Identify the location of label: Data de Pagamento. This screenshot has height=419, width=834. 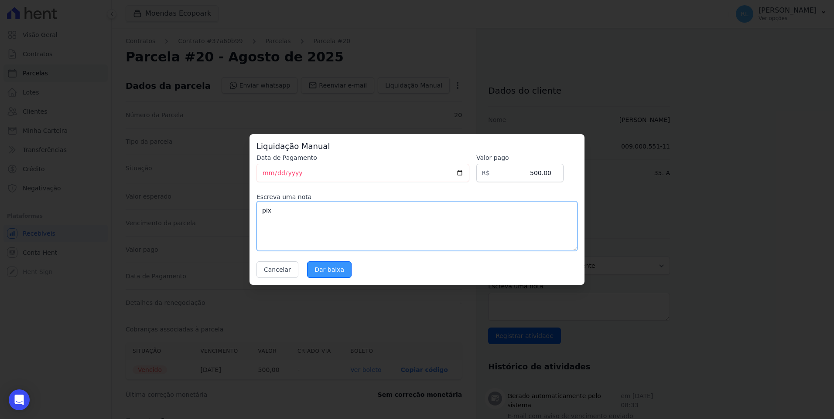
(363, 158).